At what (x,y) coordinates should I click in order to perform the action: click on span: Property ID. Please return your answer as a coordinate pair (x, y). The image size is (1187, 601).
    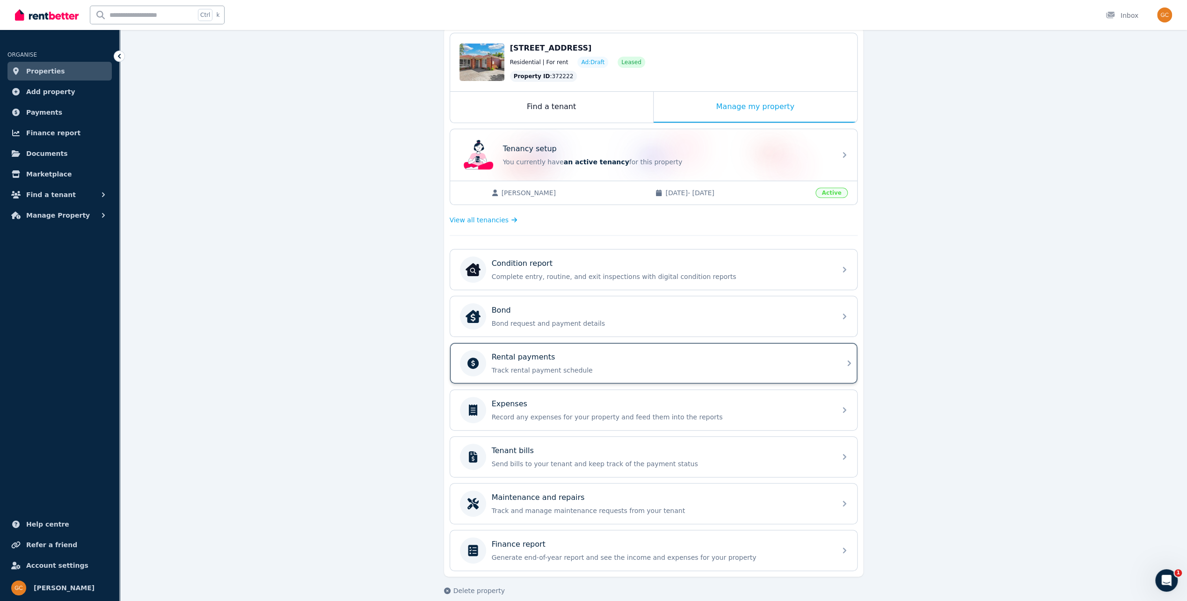
    Looking at the image, I should click on (532, 76).